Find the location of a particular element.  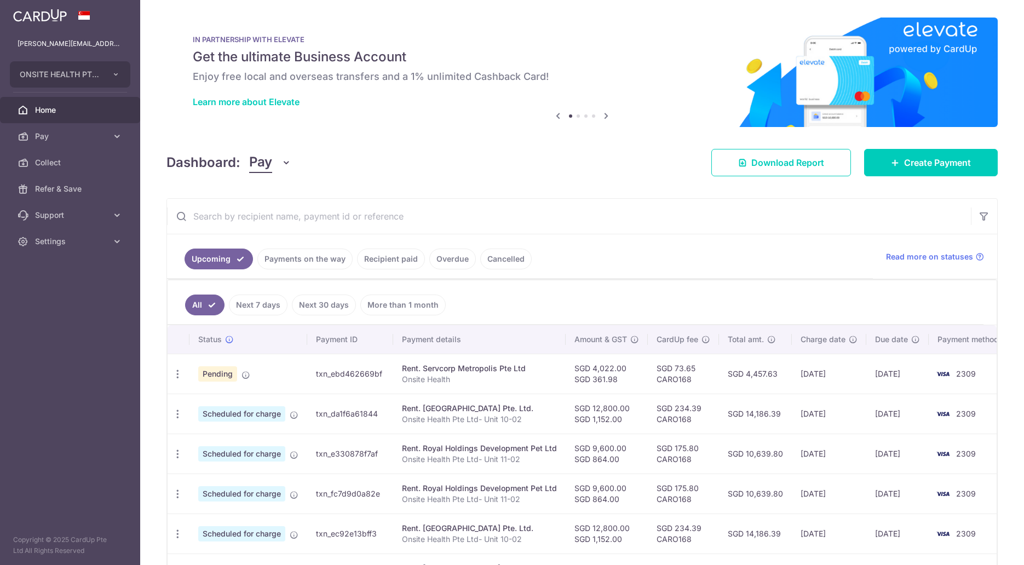

span: Settings is located at coordinates (71, 241).